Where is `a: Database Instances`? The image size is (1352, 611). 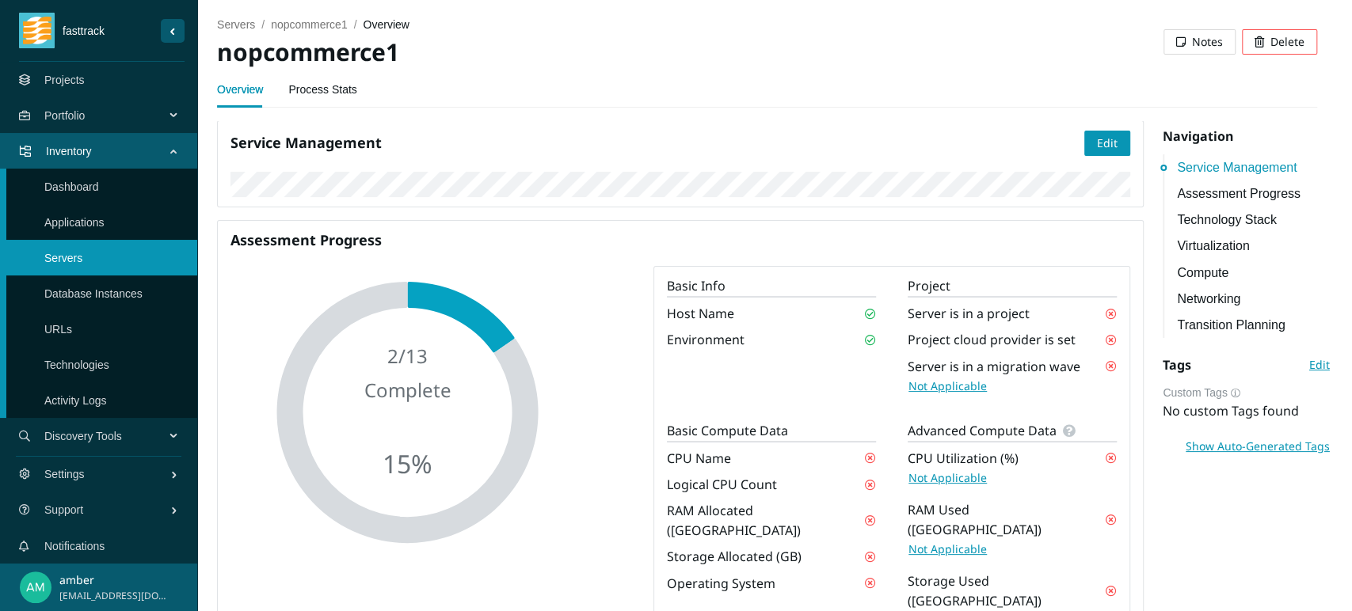
a: Database Instances is located at coordinates (93, 294).